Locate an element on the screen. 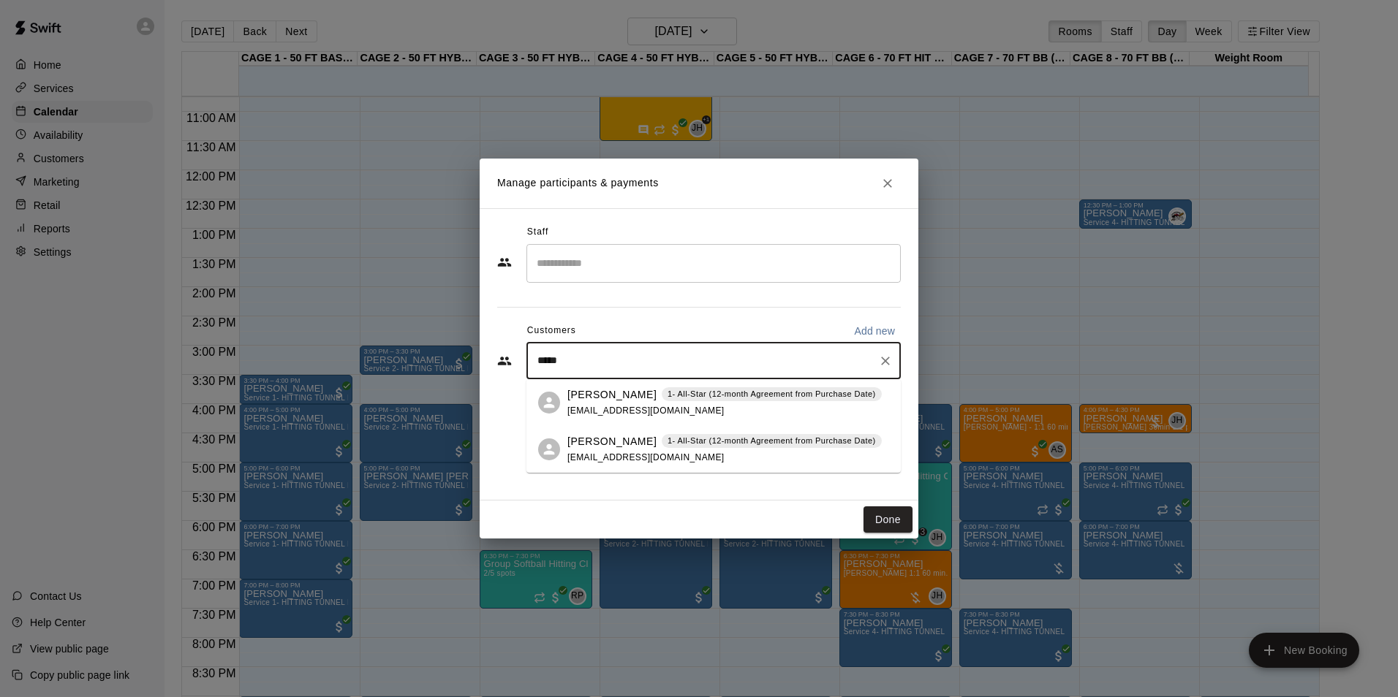 The height and width of the screenshot is (697, 1398). div: Brandt Klimke is located at coordinates (549, 450).